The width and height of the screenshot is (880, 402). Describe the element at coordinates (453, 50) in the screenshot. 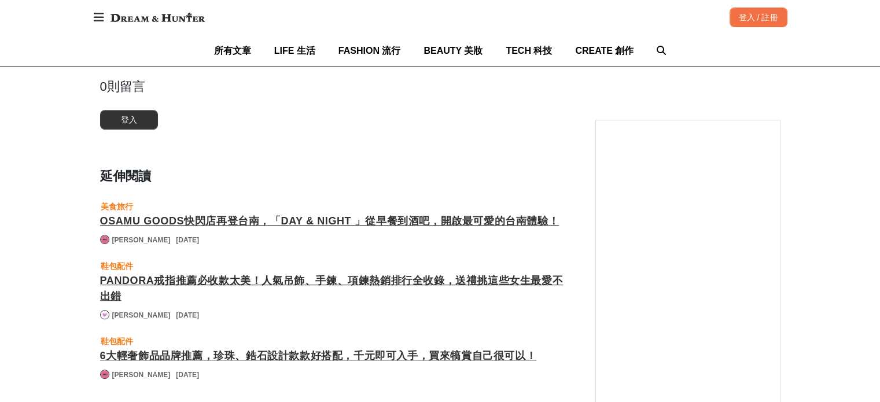

I see `span: BEAUTY 美妝` at that location.